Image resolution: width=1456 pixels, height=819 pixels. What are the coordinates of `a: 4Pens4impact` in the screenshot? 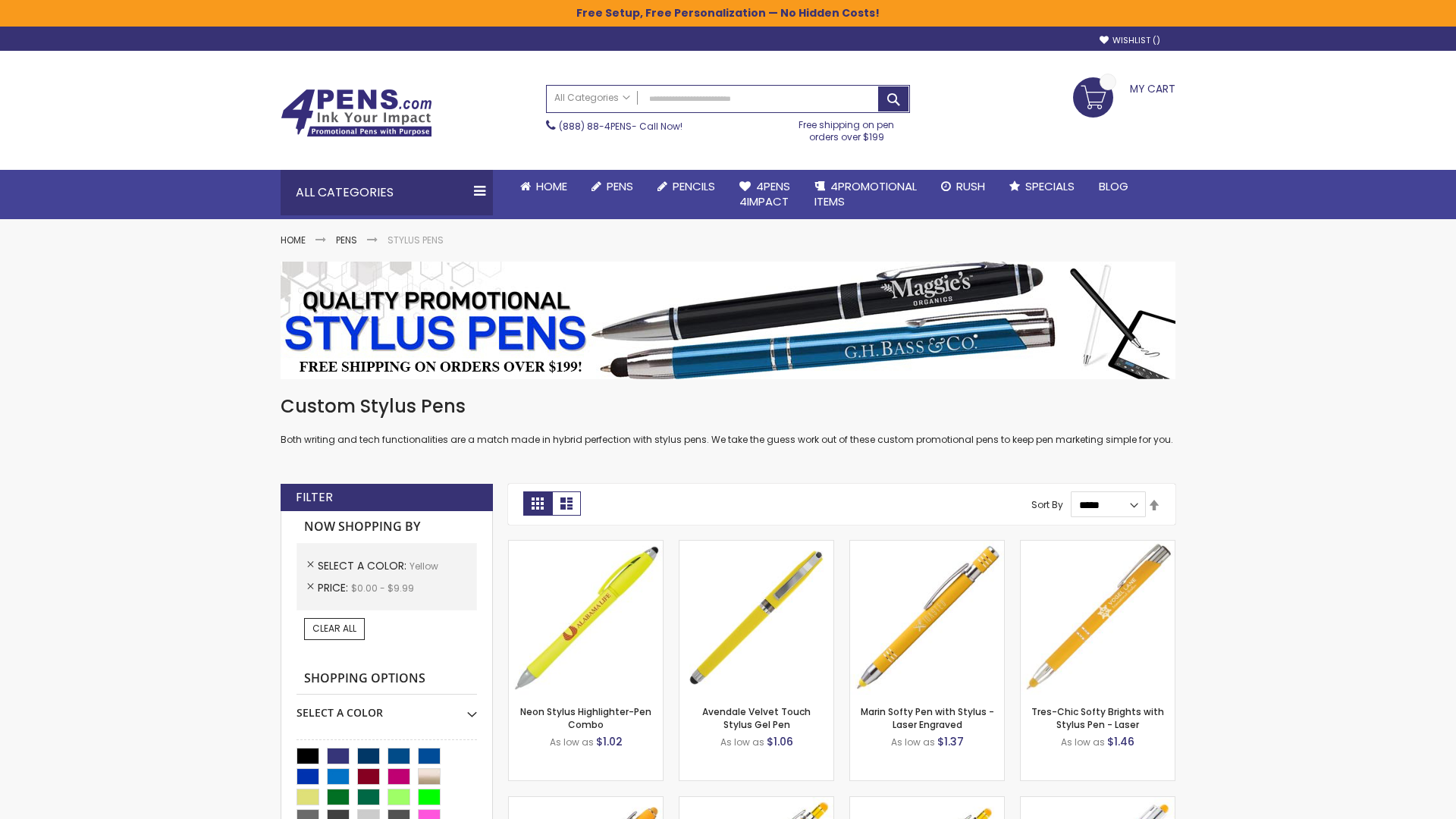 It's located at (764, 194).